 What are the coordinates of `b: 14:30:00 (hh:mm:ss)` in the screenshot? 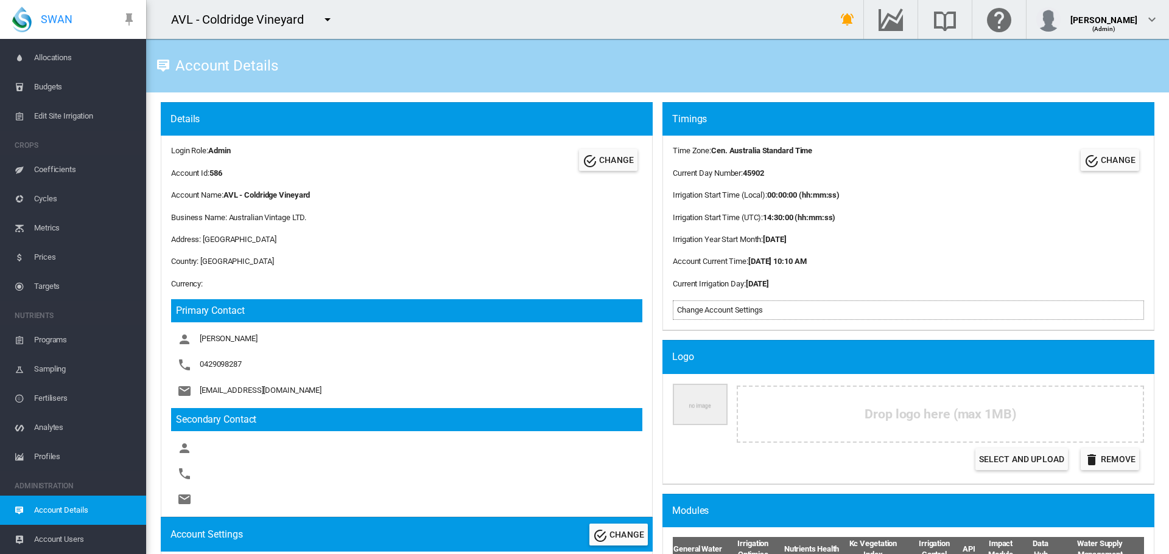 It's located at (798, 217).